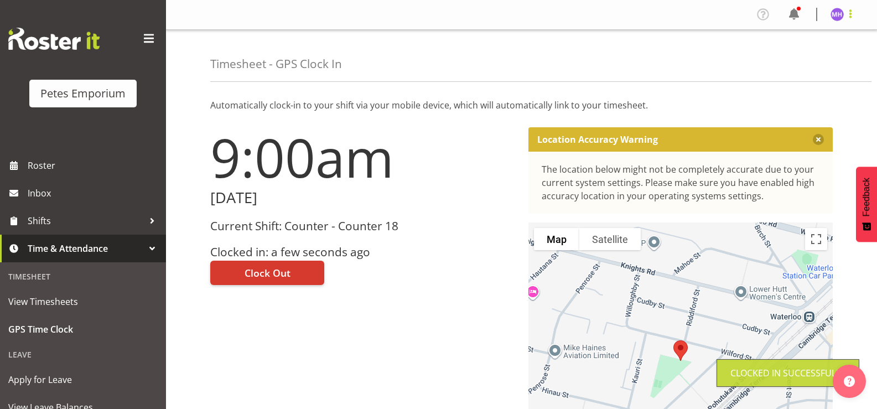 This screenshot has height=409, width=877. Describe the element at coordinates (94, 165) in the screenshot. I see `span: Roster` at that location.